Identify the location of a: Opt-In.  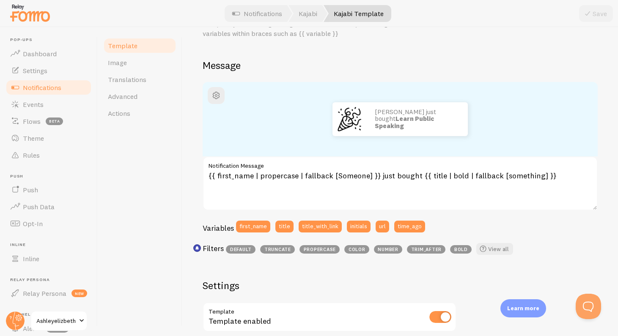
(49, 224).